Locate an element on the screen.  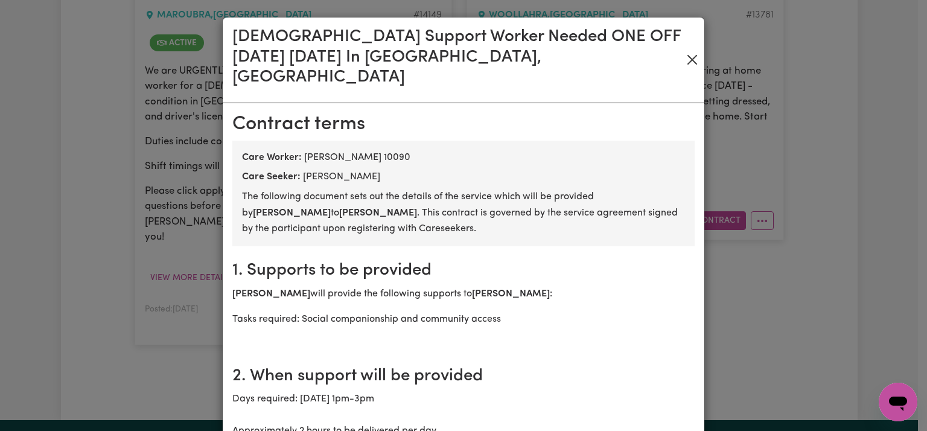
p: will provide the following supports to : is located at coordinates (463, 294).